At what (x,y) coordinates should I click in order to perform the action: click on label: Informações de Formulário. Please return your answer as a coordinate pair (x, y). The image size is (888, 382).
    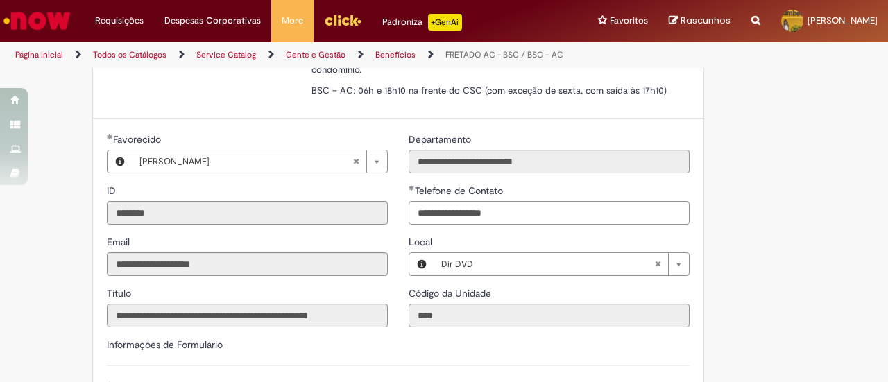
    Looking at the image, I should click on (164, 345).